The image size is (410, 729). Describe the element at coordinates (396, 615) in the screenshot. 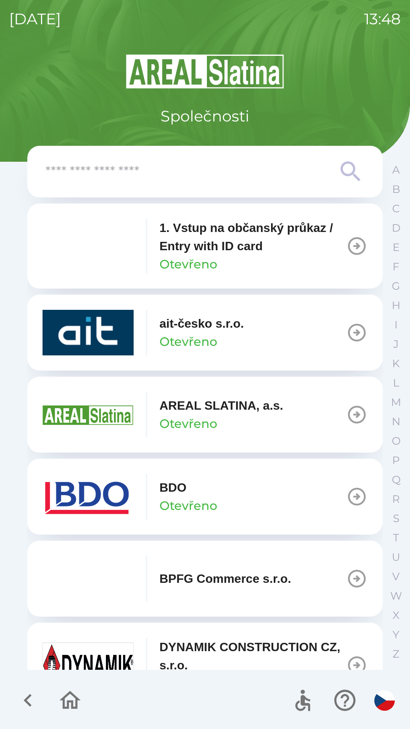

I see `p: X` at that location.